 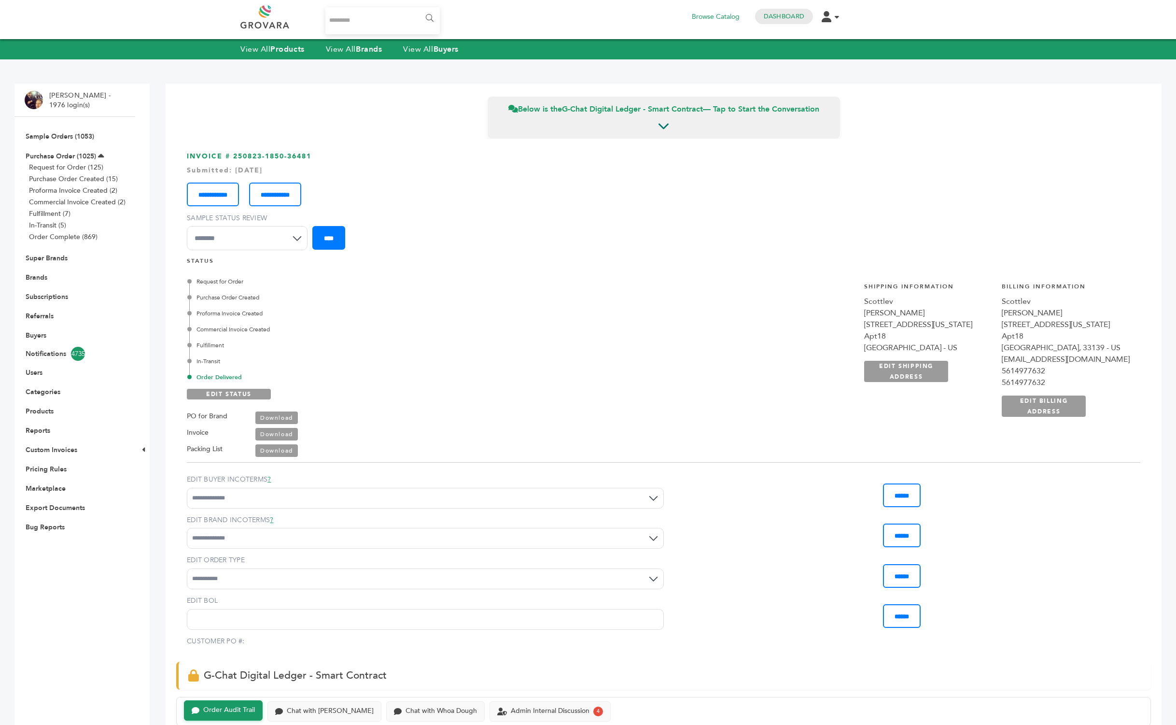 I want to click on label: EDIT BUYER INCOTERMS, so click(x=425, y=479).